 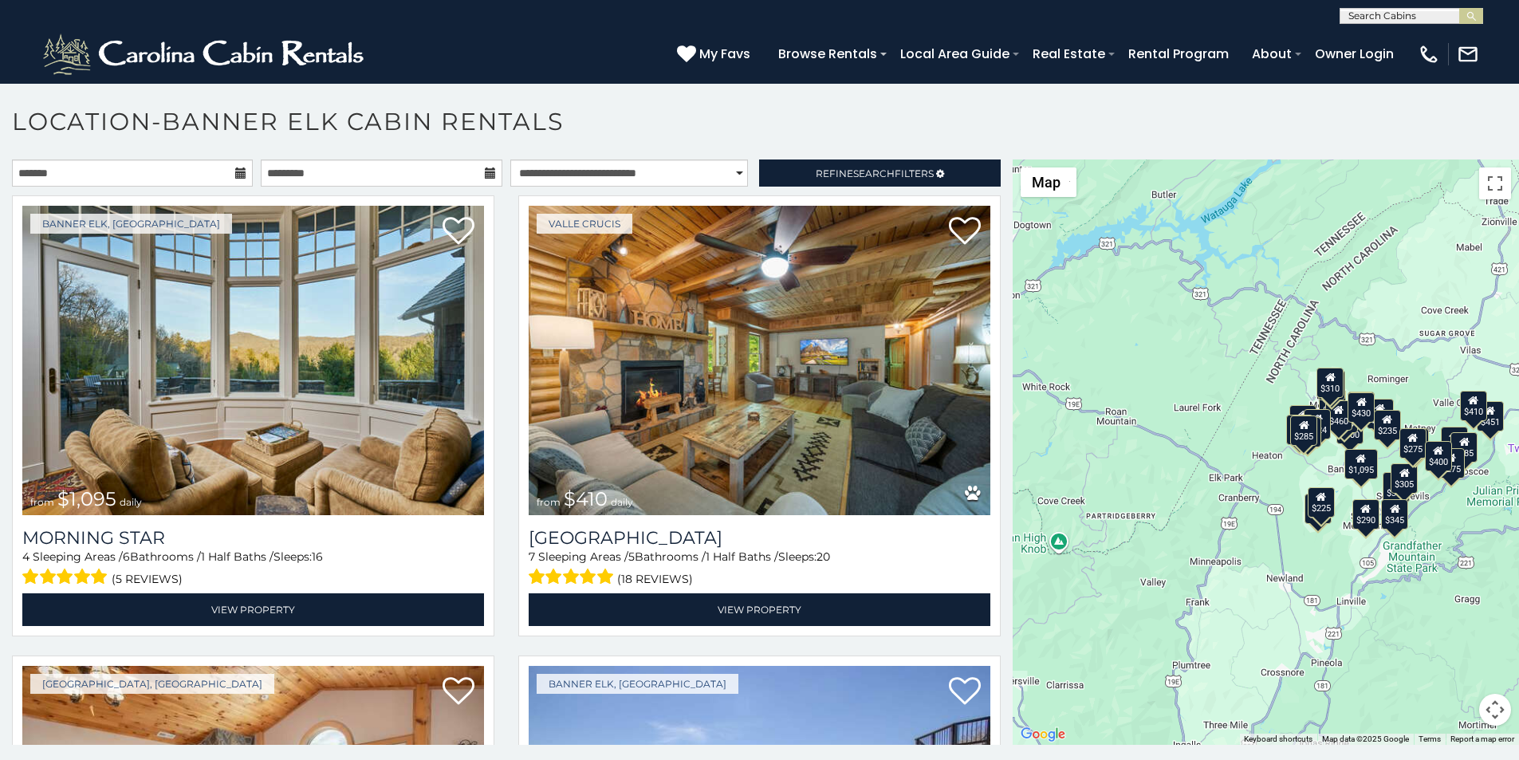 What do you see at coordinates (874, 173) in the screenshot?
I see `span: Search` at bounding box center [874, 173].